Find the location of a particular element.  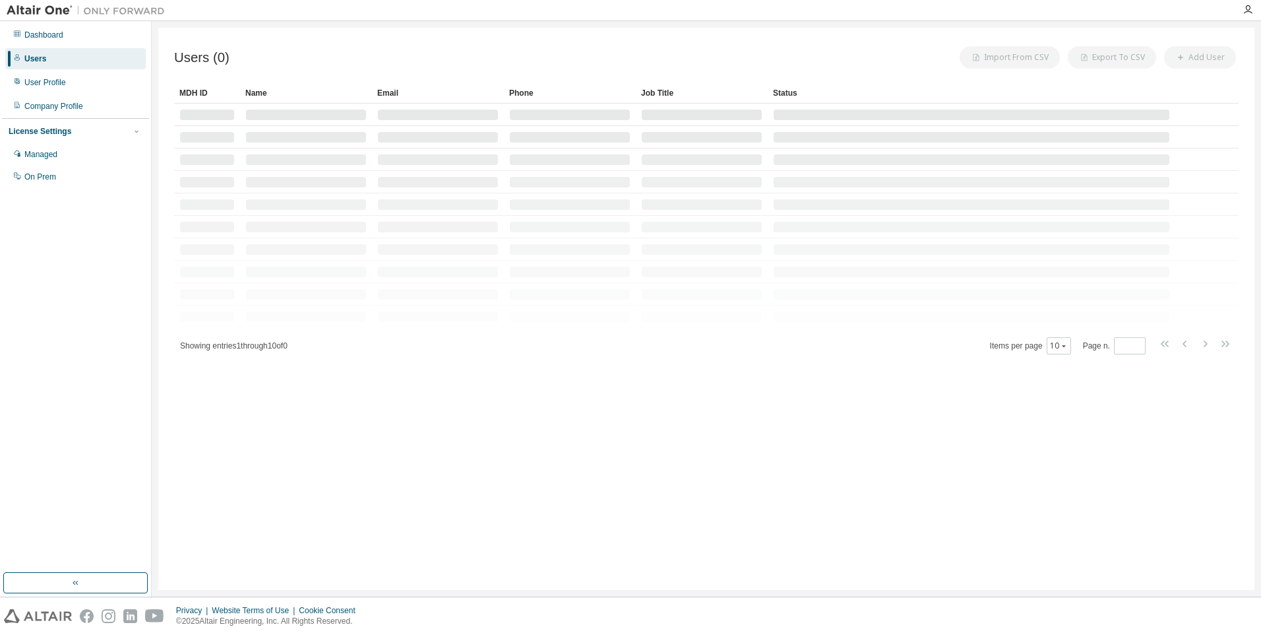

div: Privacy is located at coordinates (194, 610).